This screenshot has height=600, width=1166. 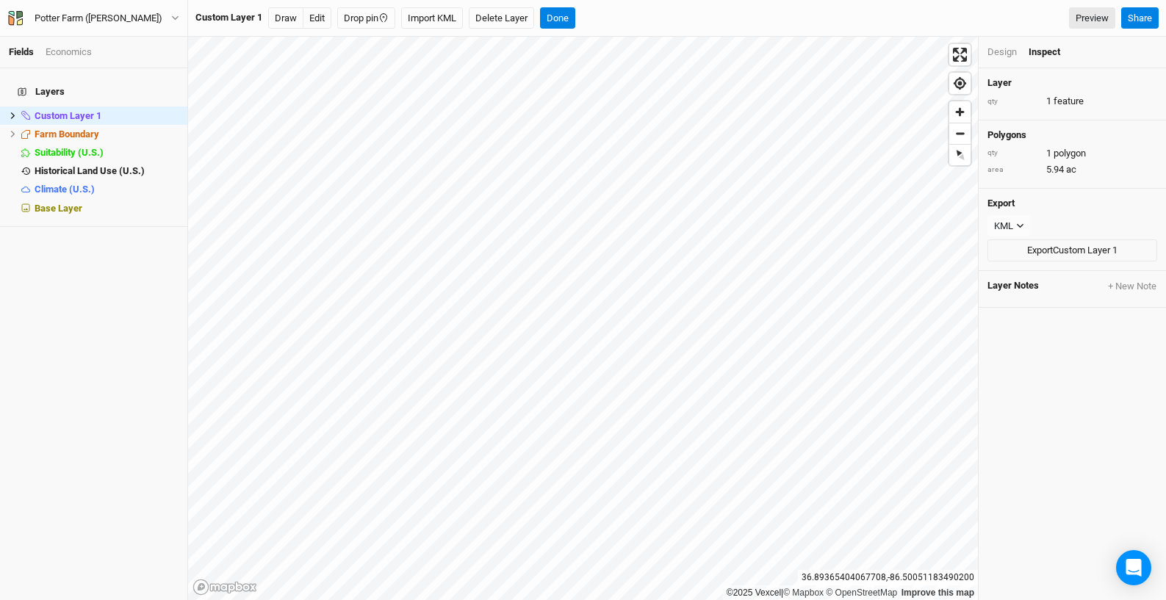 I want to click on button: Enter fullscreen, so click(x=959, y=54).